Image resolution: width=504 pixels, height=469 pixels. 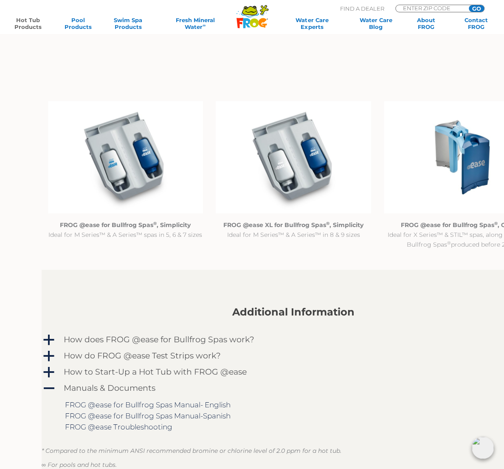 I want to click on a: FROG @ease for Bullfrog Spas Manual- English, so click(x=148, y=404).